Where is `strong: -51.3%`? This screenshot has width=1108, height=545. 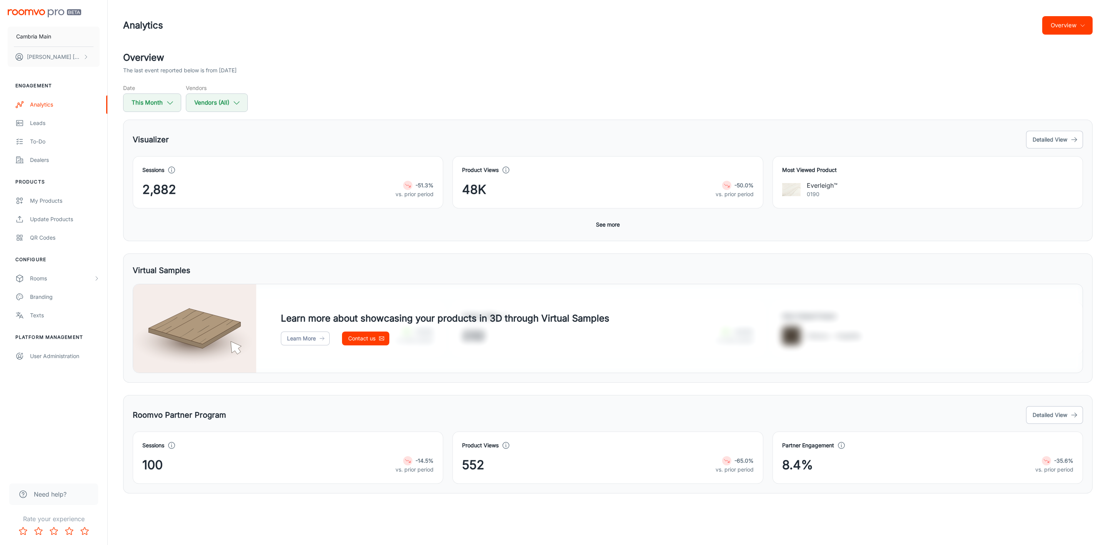 strong: -51.3% is located at coordinates (424, 185).